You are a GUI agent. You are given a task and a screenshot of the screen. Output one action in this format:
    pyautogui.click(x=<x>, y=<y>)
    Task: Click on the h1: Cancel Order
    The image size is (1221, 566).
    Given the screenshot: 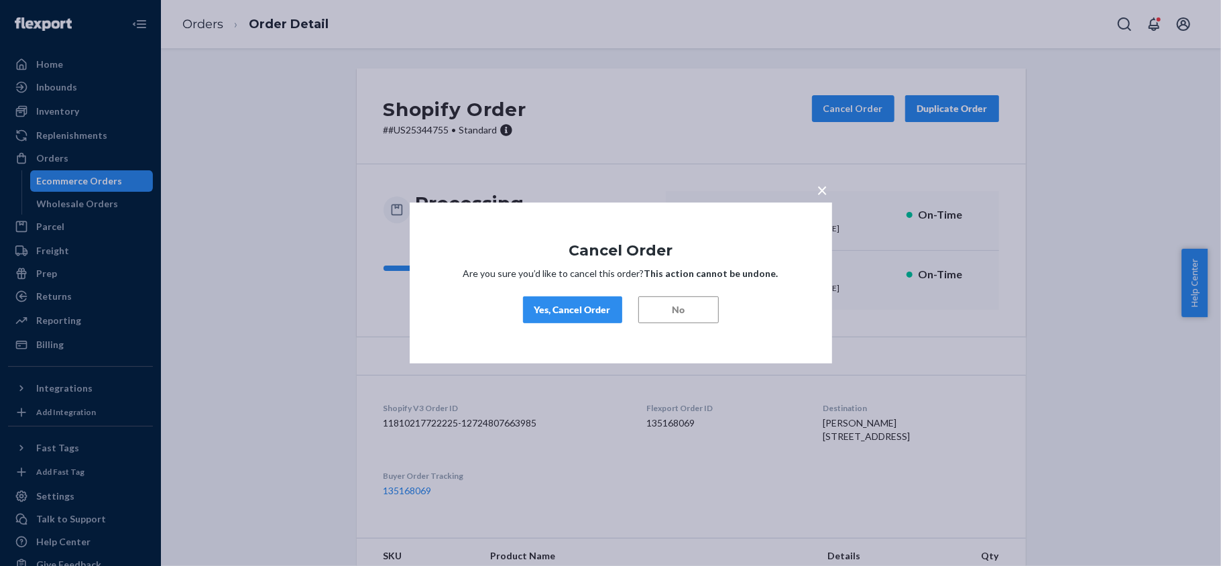 What is the action you would take?
    pyautogui.click(x=621, y=251)
    